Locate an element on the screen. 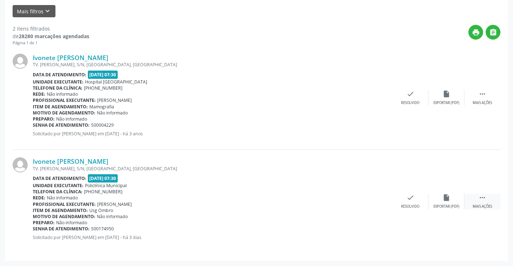 This screenshot has height=266, width=513. i: print is located at coordinates (476, 32).